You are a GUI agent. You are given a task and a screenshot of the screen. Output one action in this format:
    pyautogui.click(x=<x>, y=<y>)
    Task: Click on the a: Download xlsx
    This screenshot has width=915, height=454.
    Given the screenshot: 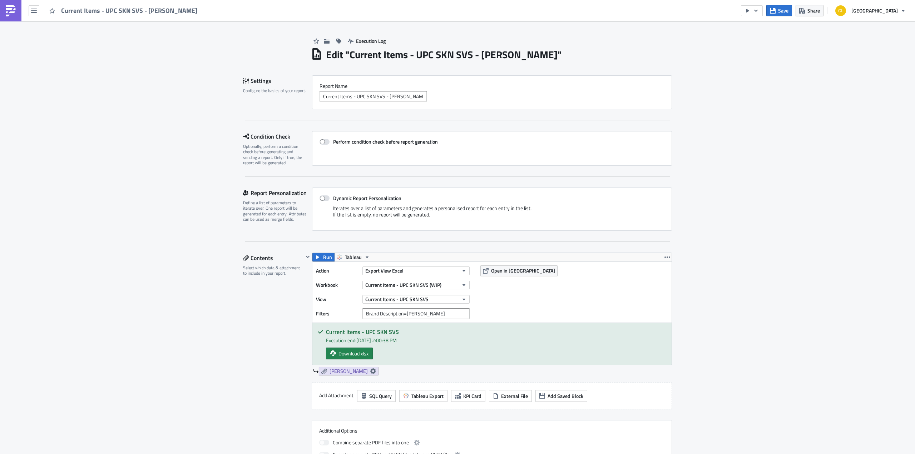 What is the action you would take?
    pyautogui.click(x=349, y=354)
    